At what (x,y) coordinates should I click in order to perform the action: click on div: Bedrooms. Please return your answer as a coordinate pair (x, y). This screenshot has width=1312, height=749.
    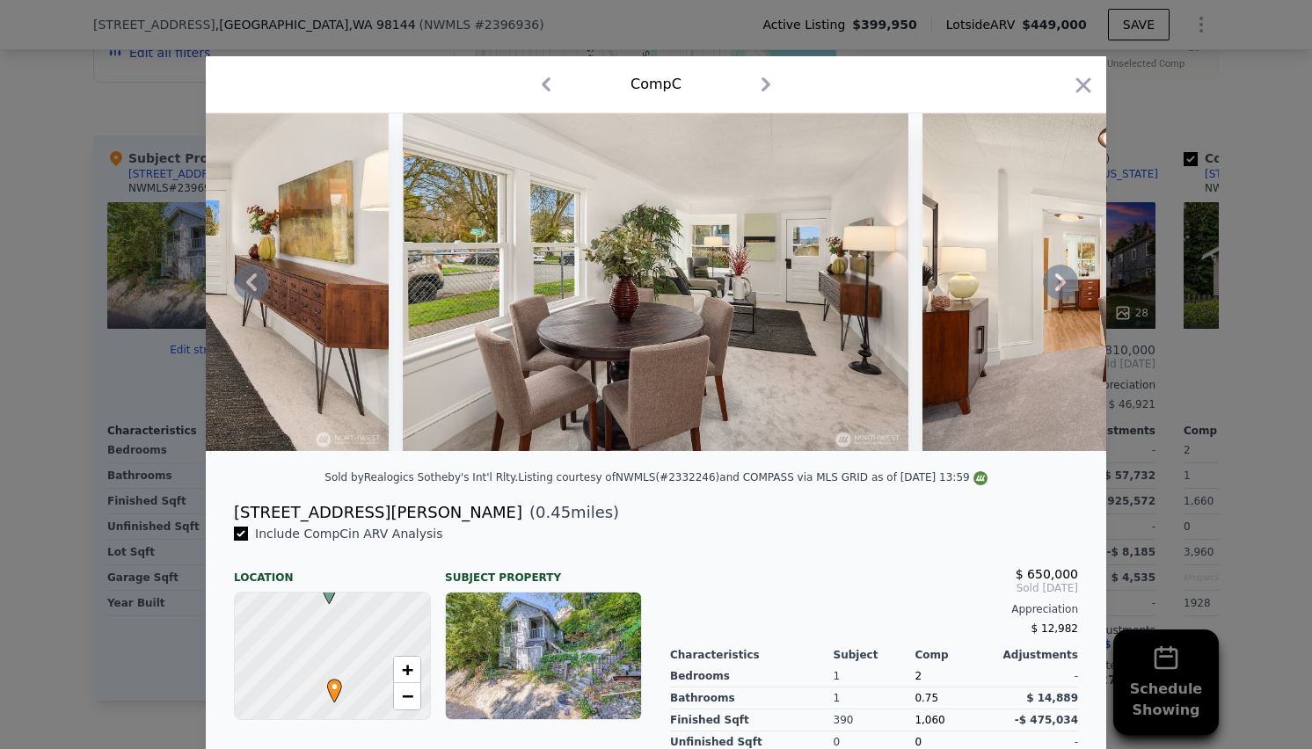
    Looking at the image, I should click on (752, 676).